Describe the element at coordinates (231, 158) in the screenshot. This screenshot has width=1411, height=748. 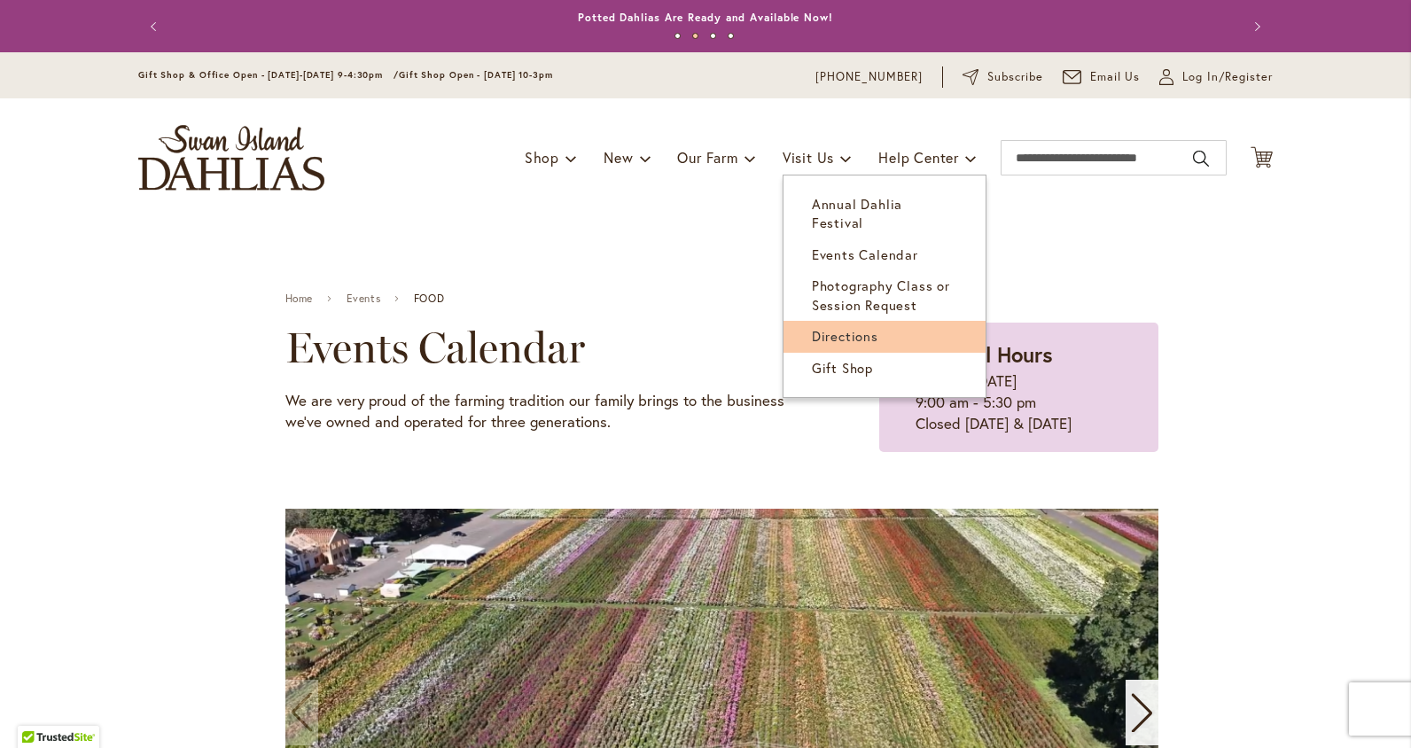
I see `a: store logo` at that location.